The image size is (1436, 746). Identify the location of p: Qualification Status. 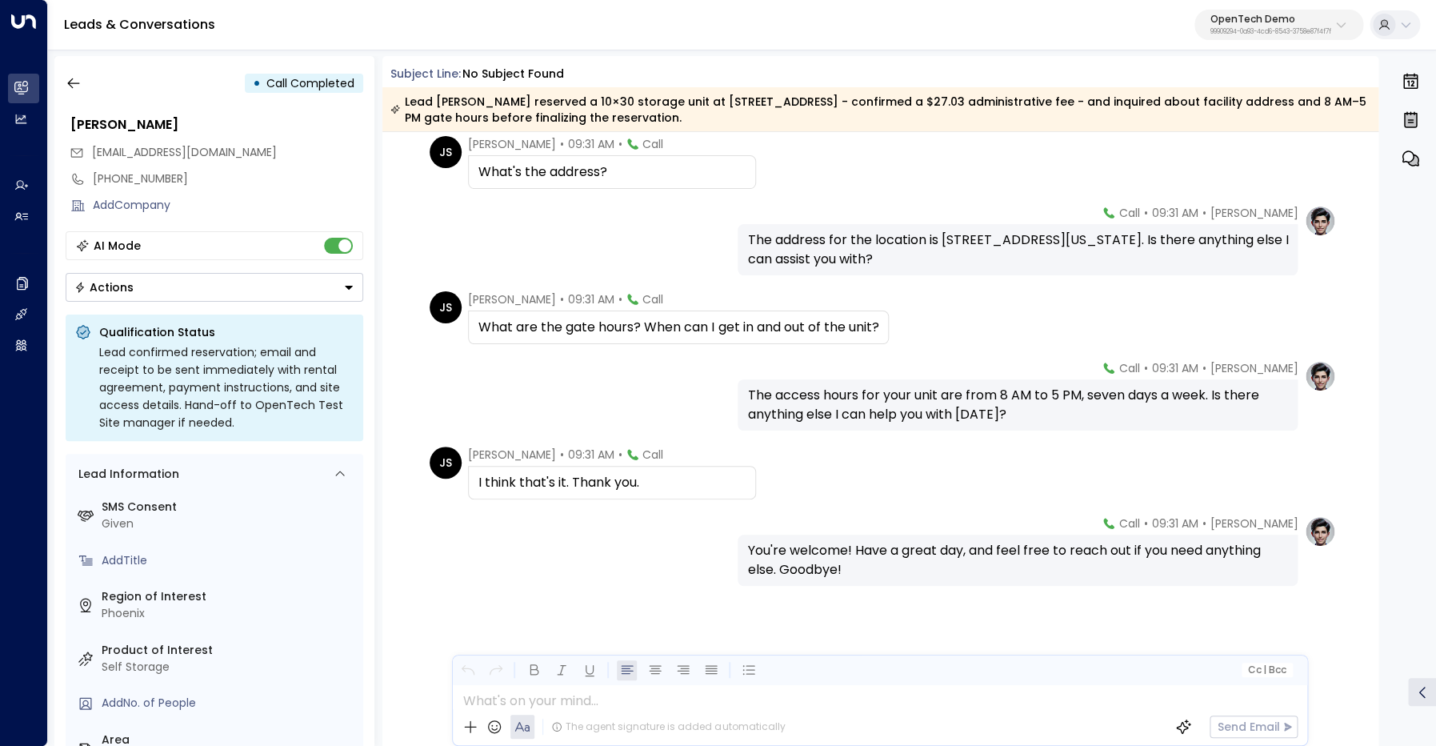
(226, 332).